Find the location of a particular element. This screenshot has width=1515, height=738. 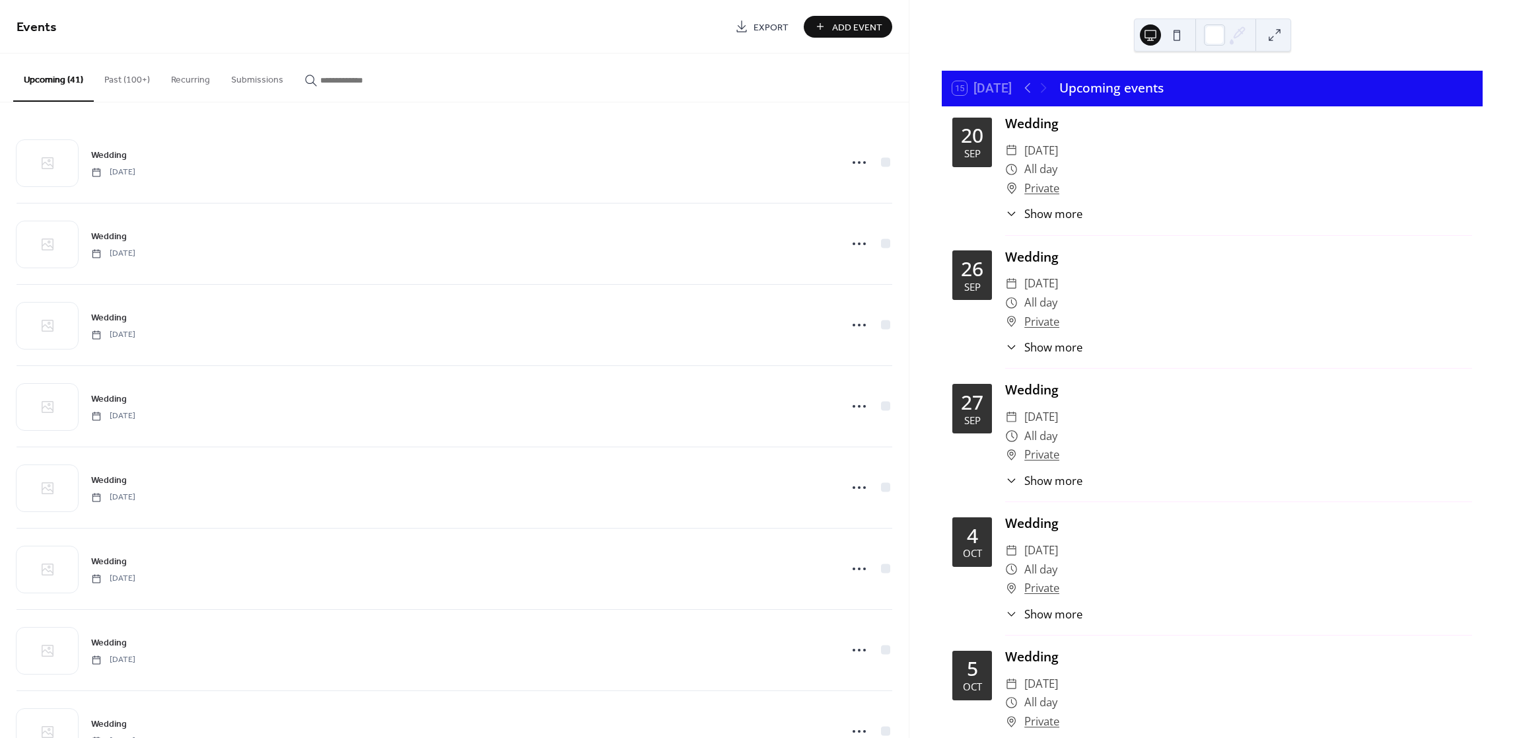

button: Add Event is located at coordinates (848, 26).